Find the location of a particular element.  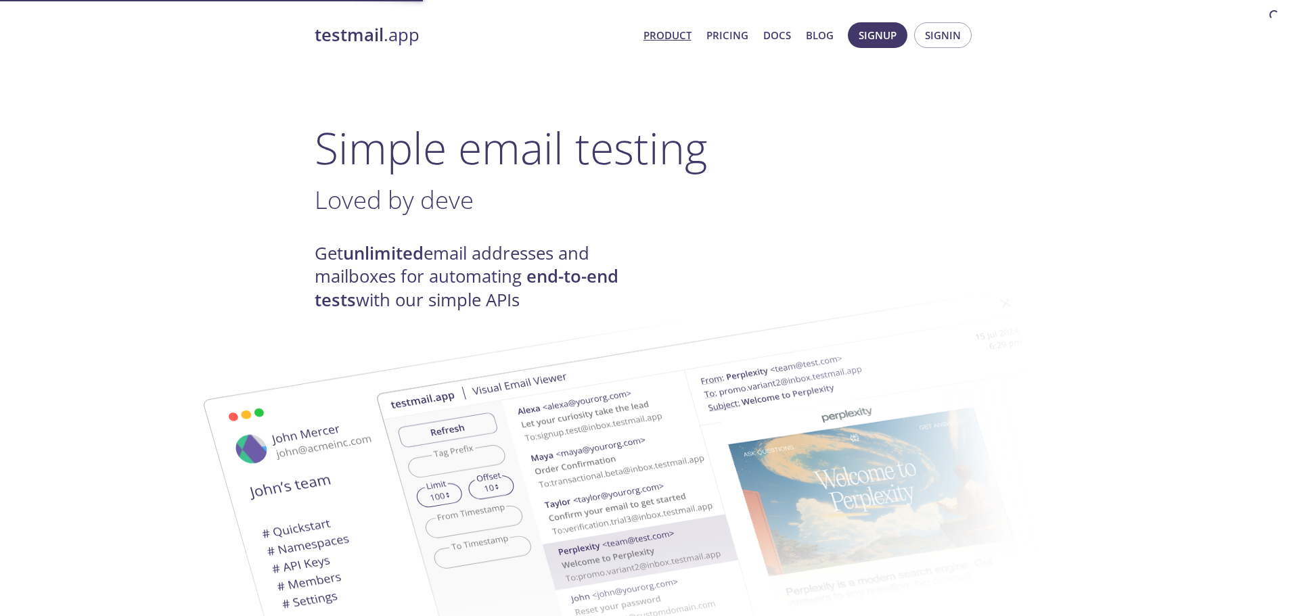

strong: unlimited is located at coordinates (383, 253).